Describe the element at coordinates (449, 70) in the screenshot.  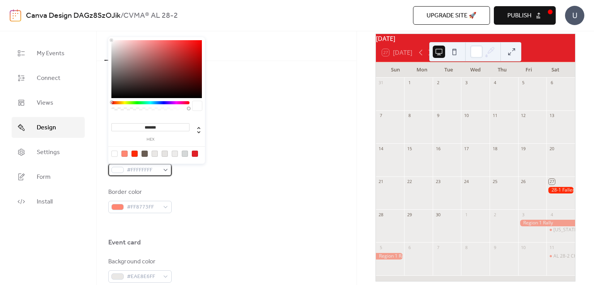
I see `div: Tue` at that location.